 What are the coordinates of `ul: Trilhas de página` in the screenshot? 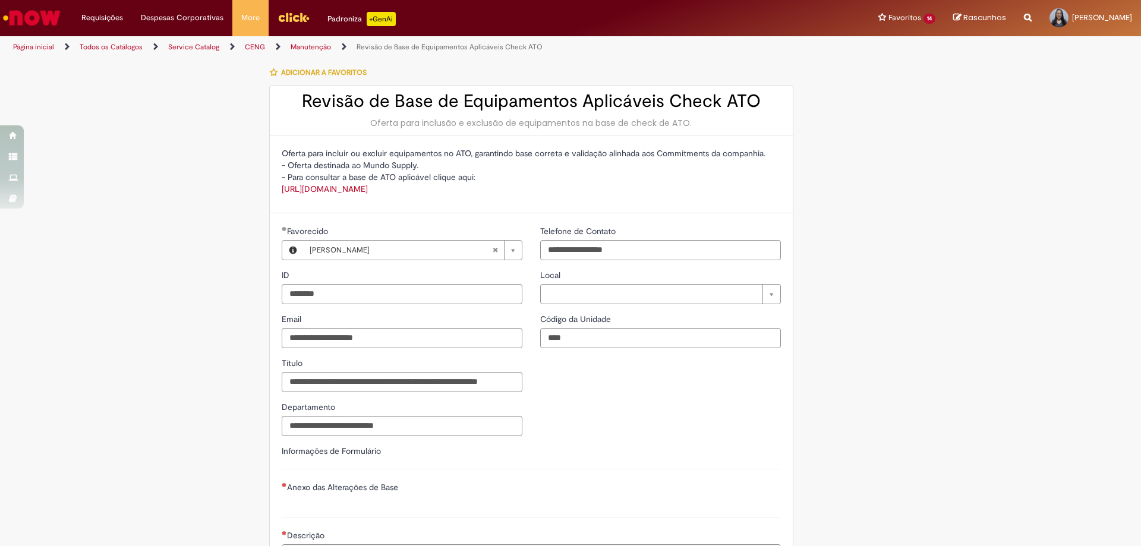 It's located at (380, 47).